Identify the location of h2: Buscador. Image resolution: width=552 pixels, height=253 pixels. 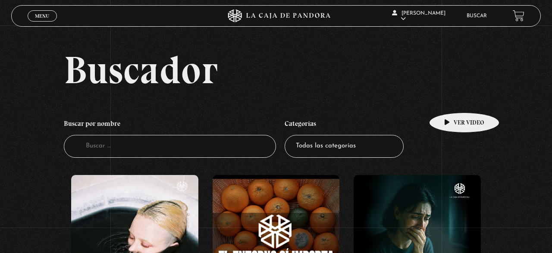
(303, 70).